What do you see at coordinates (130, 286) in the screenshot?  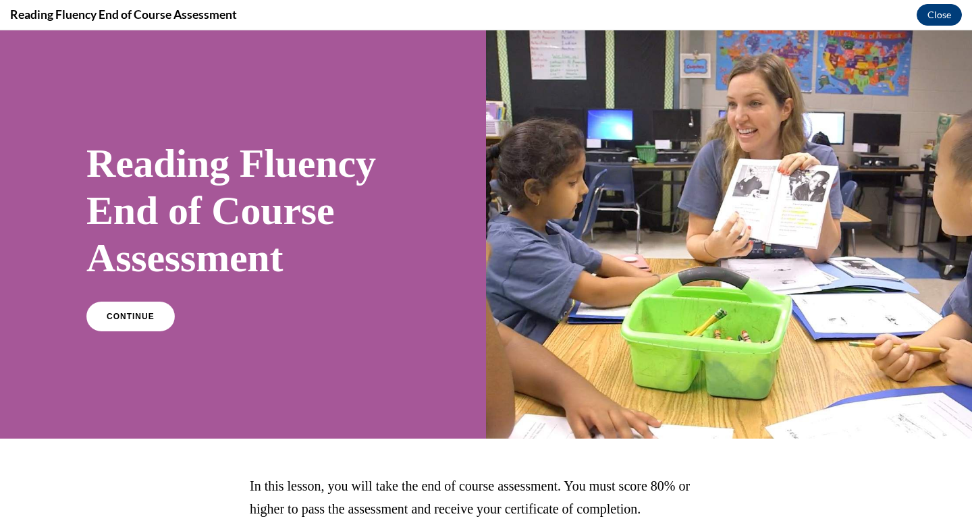 I see `a: CONTINUE` at bounding box center [130, 286].